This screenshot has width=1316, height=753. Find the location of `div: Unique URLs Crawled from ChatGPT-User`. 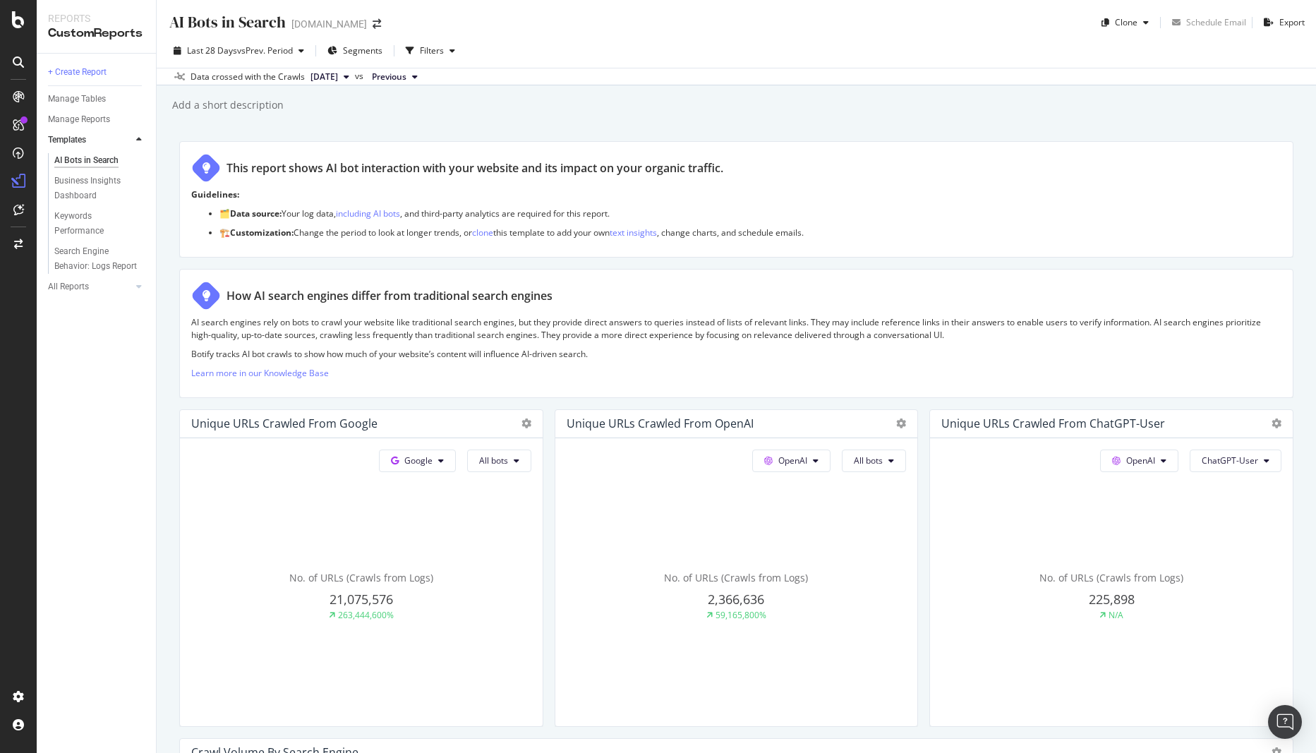

div: Unique URLs Crawled from ChatGPT-User is located at coordinates (1052, 423).